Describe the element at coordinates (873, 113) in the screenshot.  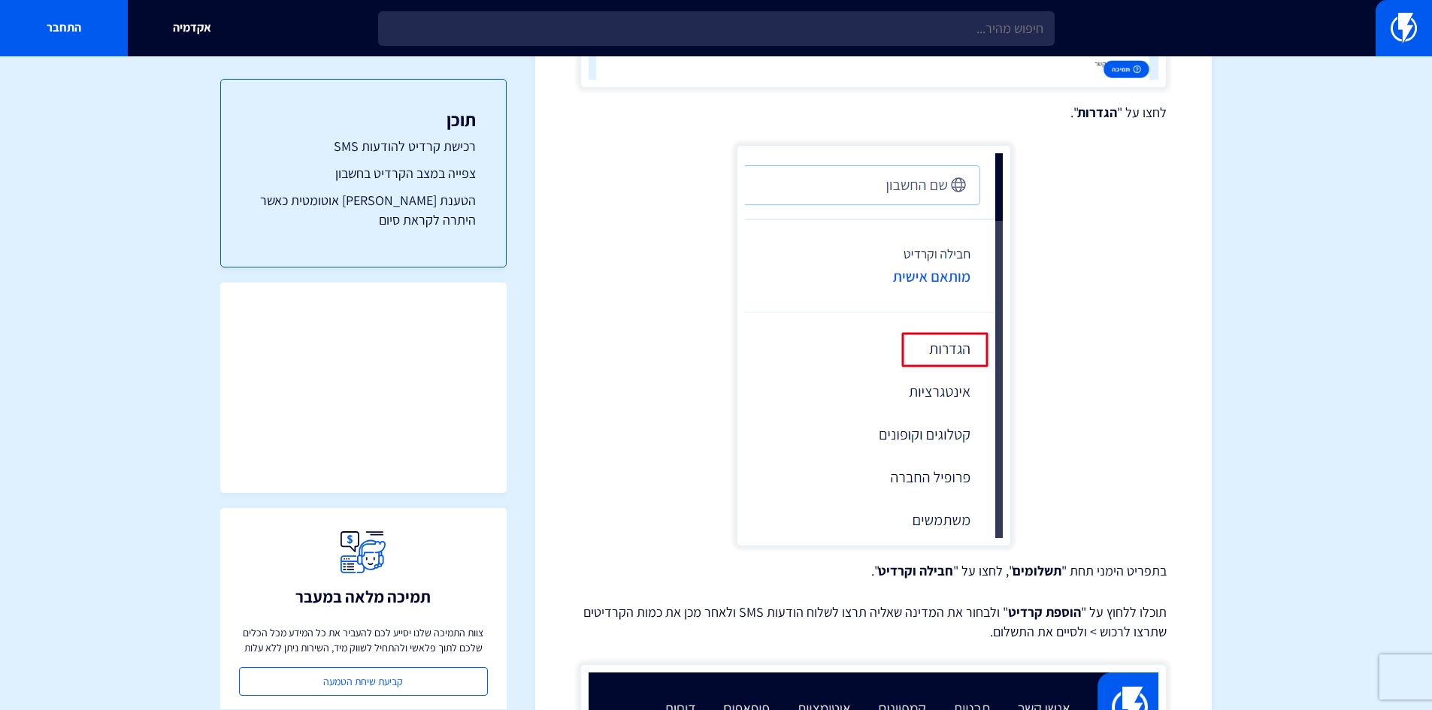
I see `p: לחצו על " ".` at that location.